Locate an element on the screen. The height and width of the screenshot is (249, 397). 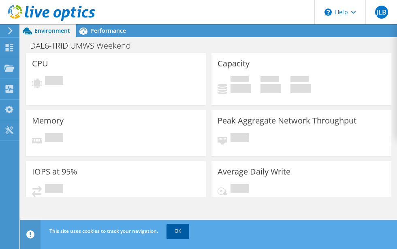
span: Performance is located at coordinates (108, 30).